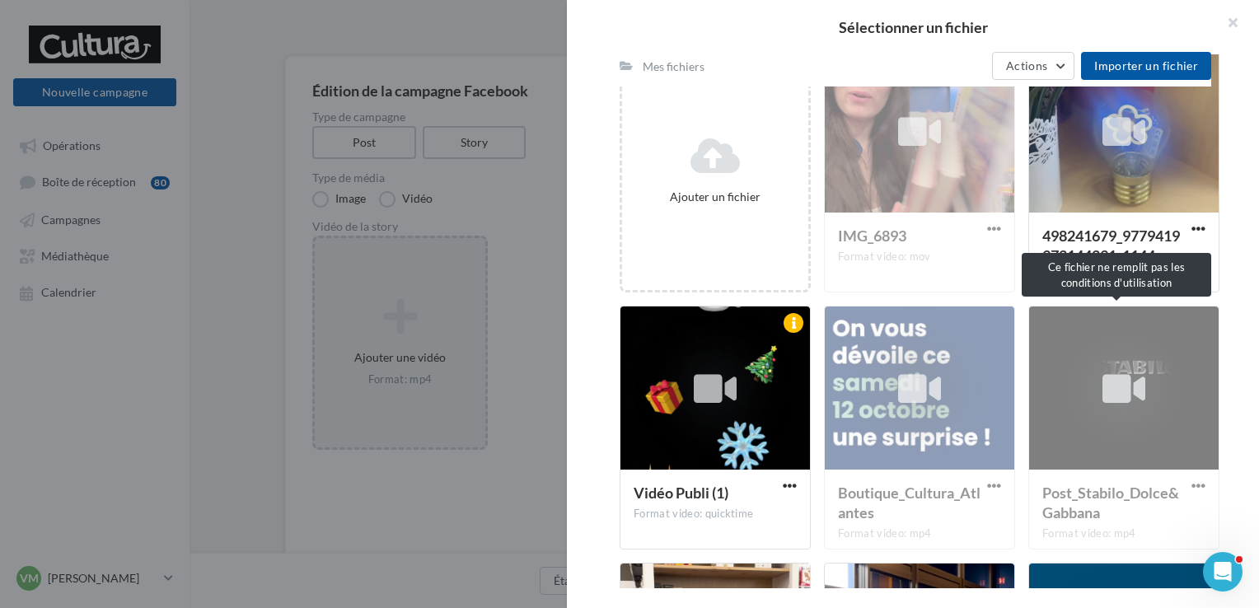  What do you see at coordinates (1146, 65) in the screenshot?
I see `span: Importer un fichier` at bounding box center [1146, 65].